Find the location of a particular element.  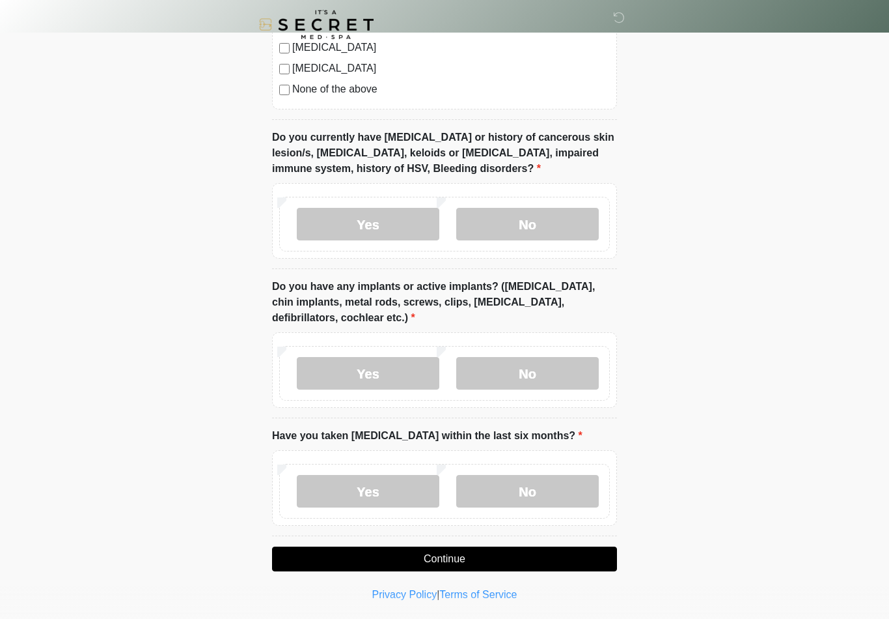

img: It's A Secret Med Spa Logo is located at coordinates (316, 24).